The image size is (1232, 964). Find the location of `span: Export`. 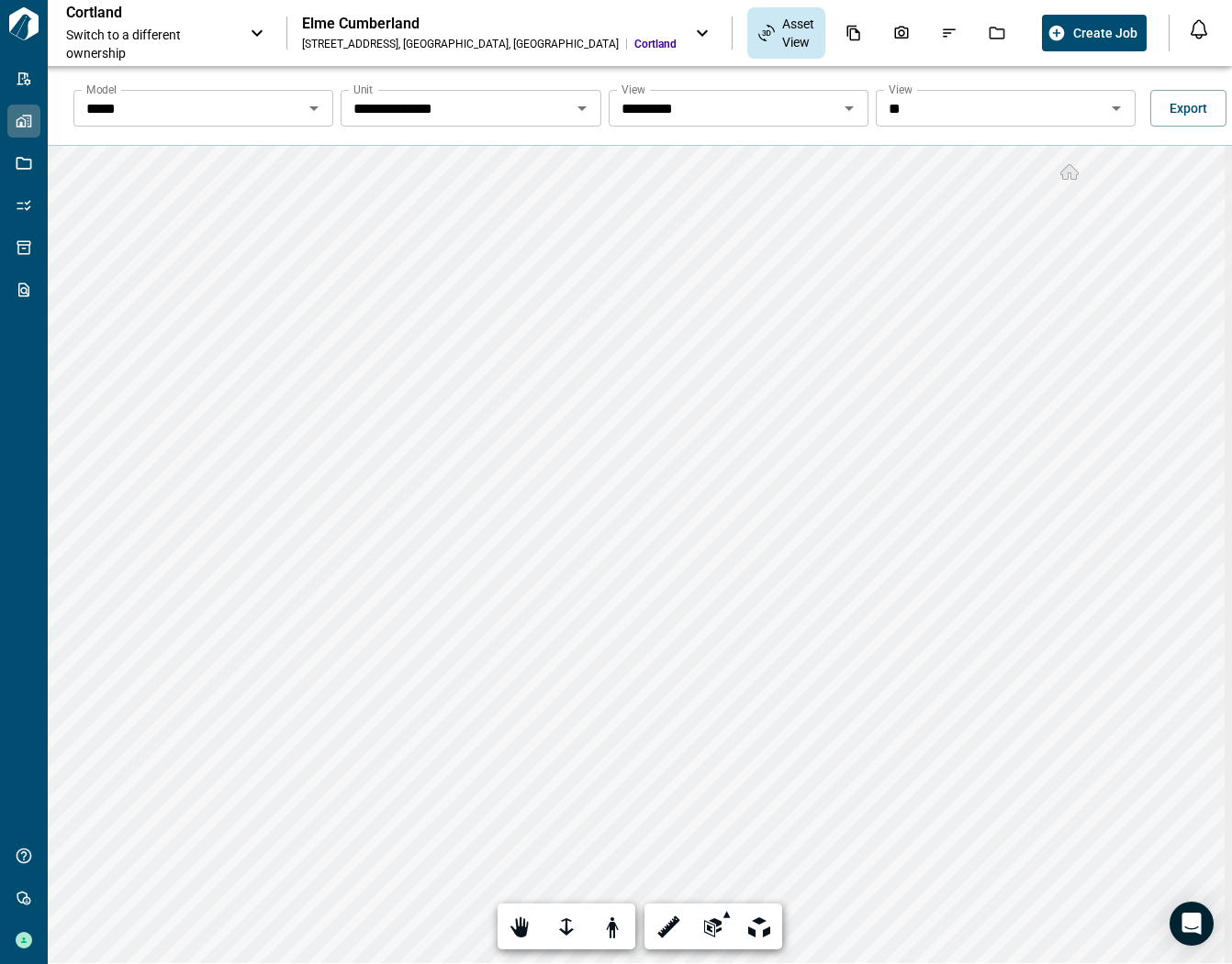

span: Export is located at coordinates (1188, 108).